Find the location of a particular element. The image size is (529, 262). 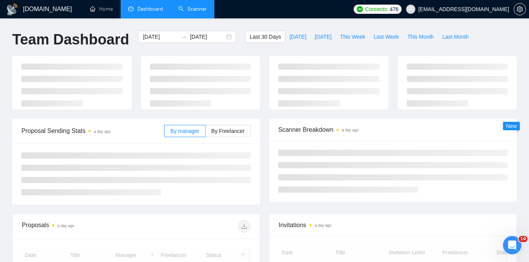

input: End date is located at coordinates (207, 37).